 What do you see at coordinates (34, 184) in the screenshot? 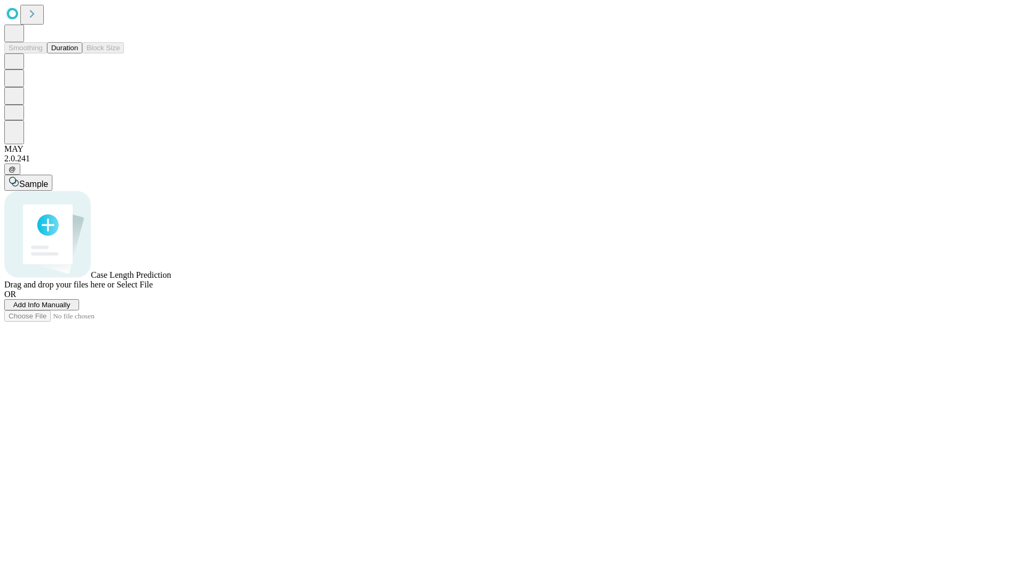
I see `span: Sample` at bounding box center [34, 184].